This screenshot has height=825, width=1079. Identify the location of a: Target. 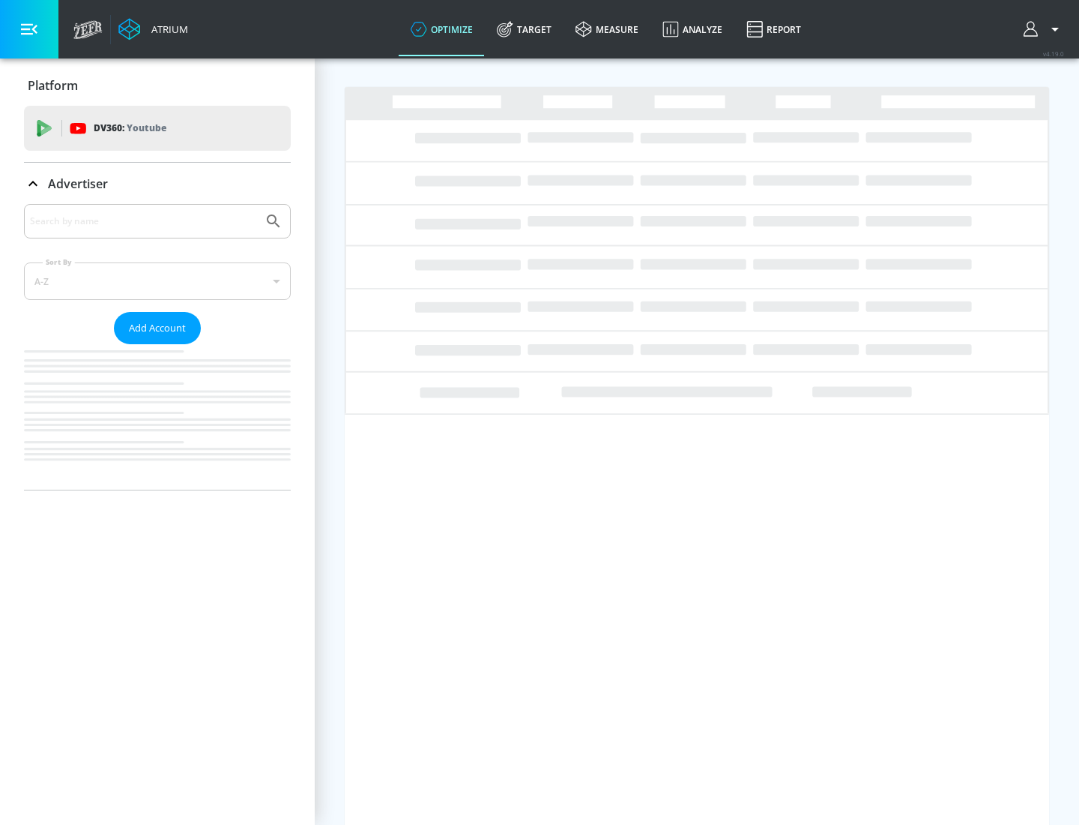
(524, 29).